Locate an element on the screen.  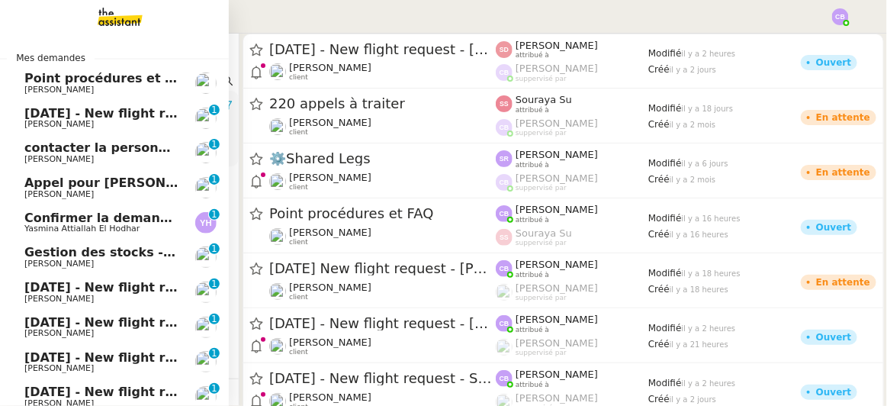
span: il y a 2 heures is located at coordinates (709, 53).